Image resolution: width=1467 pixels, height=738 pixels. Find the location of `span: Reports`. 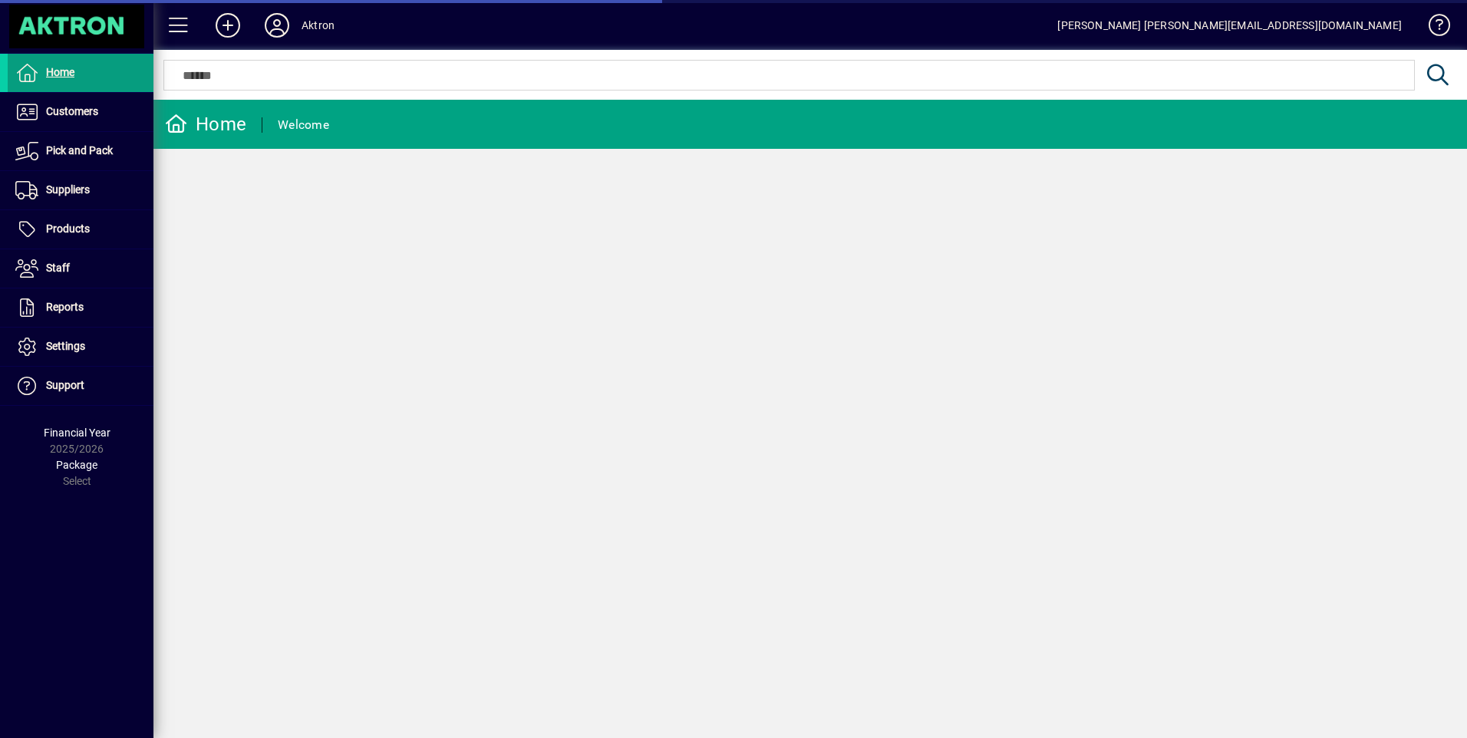

span: Reports is located at coordinates (64, 307).